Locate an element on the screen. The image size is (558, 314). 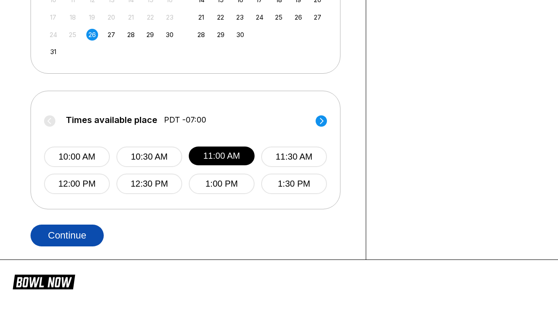
button: 11:00 AM is located at coordinates (222, 156).